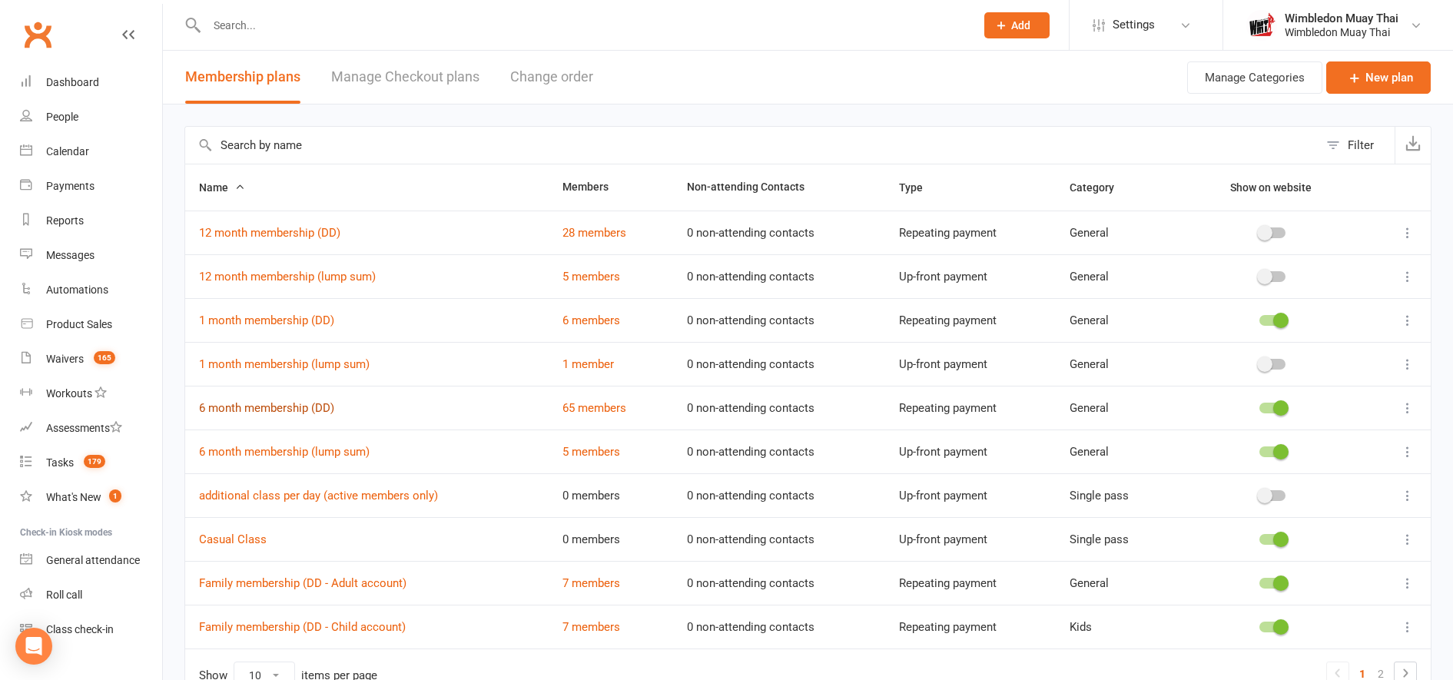 The height and width of the screenshot is (680, 1453). I want to click on a: additional class per day (active members only), so click(318, 496).